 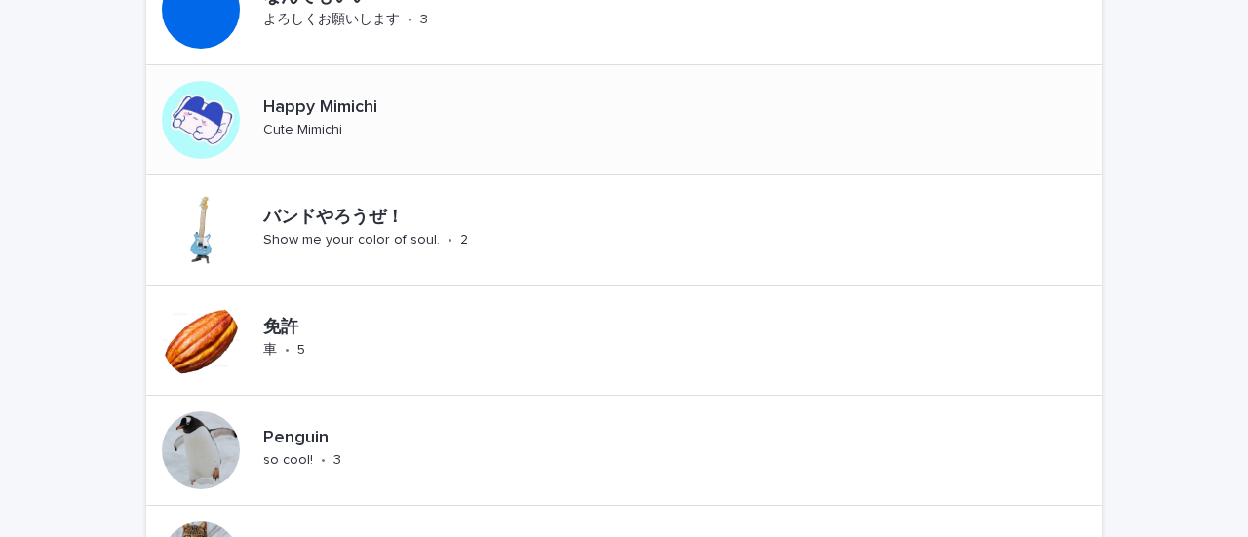 I want to click on p: 車, so click(x=270, y=350).